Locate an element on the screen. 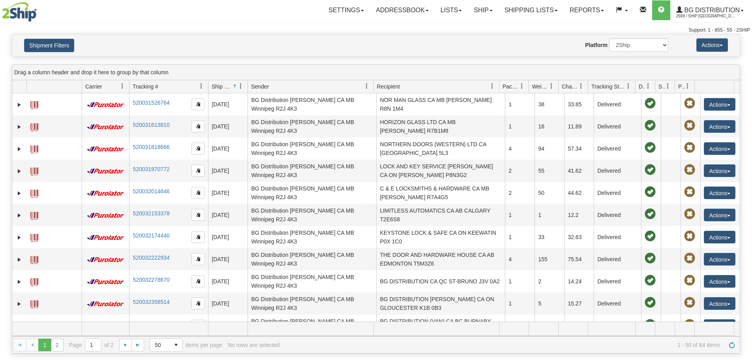 The width and height of the screenshot is (752, 360). span: 50 is located at coordinates (160, 345).